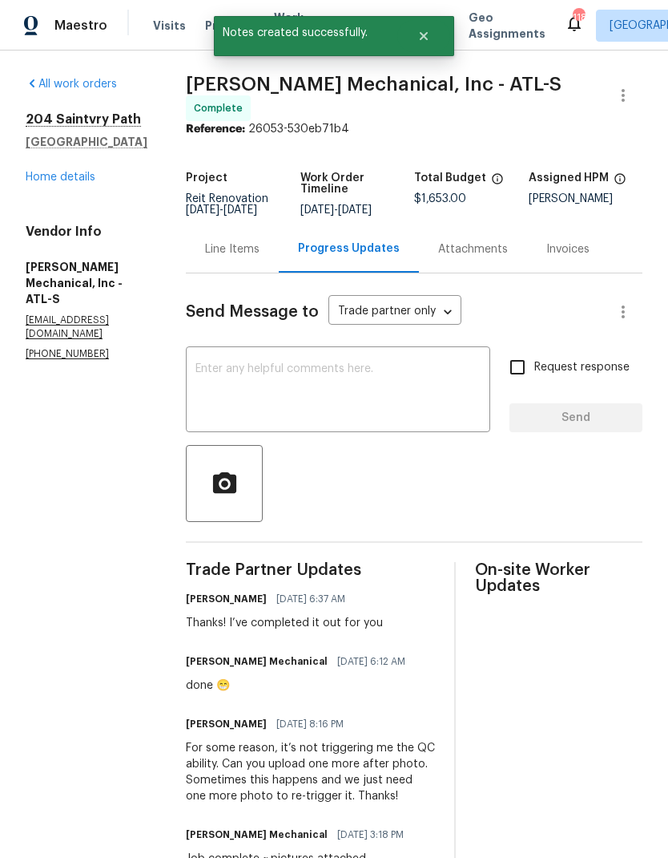 The height and width of the screenshot is (858, 668). Describe the element at coordinates (559, 578) in the screenshot. I see `span: On-site Worker Updates` at that location.